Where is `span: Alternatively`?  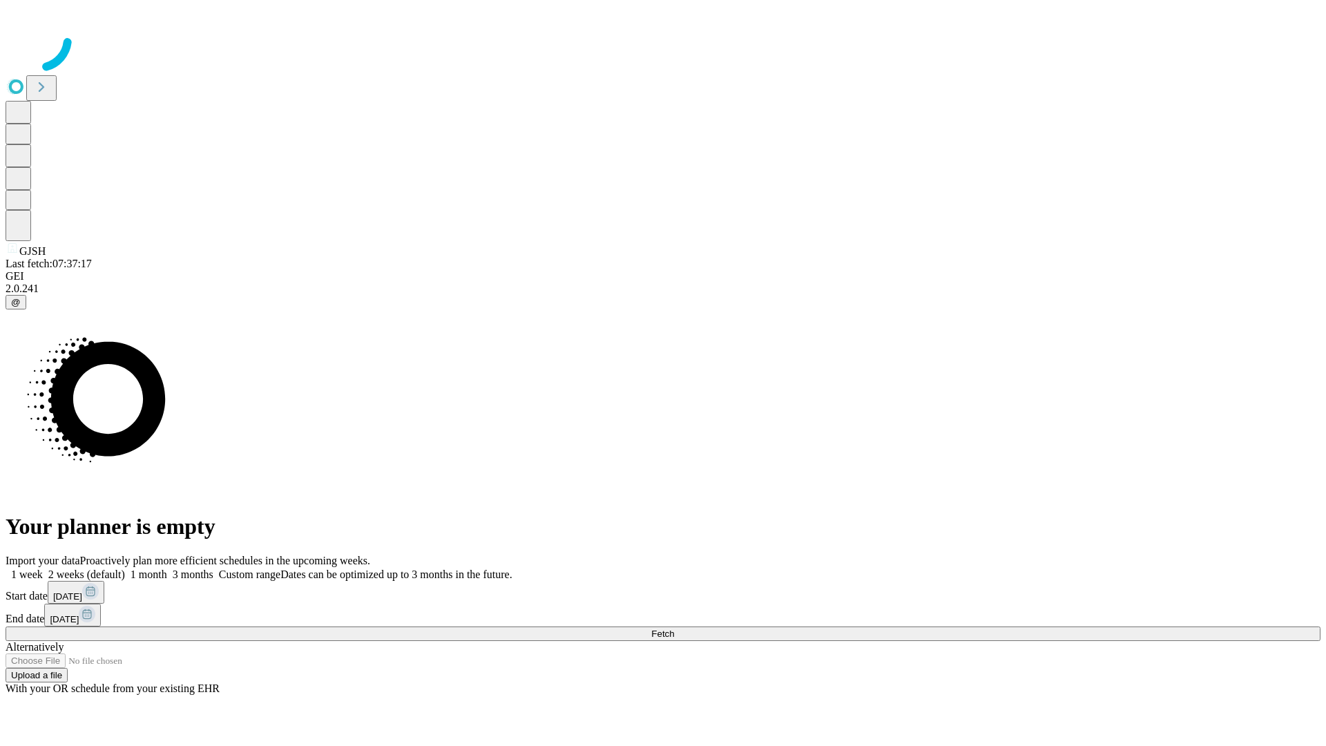
span: Alternatively is located at coordinates (35, 646).